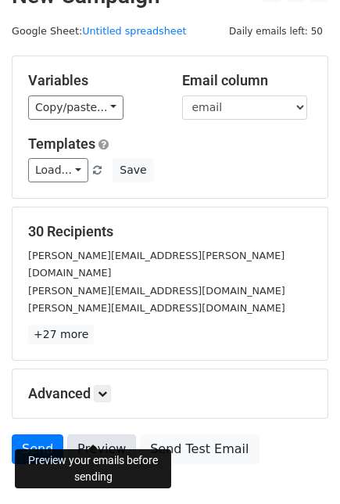  I want to click on a: Templates, so click(62, 143).